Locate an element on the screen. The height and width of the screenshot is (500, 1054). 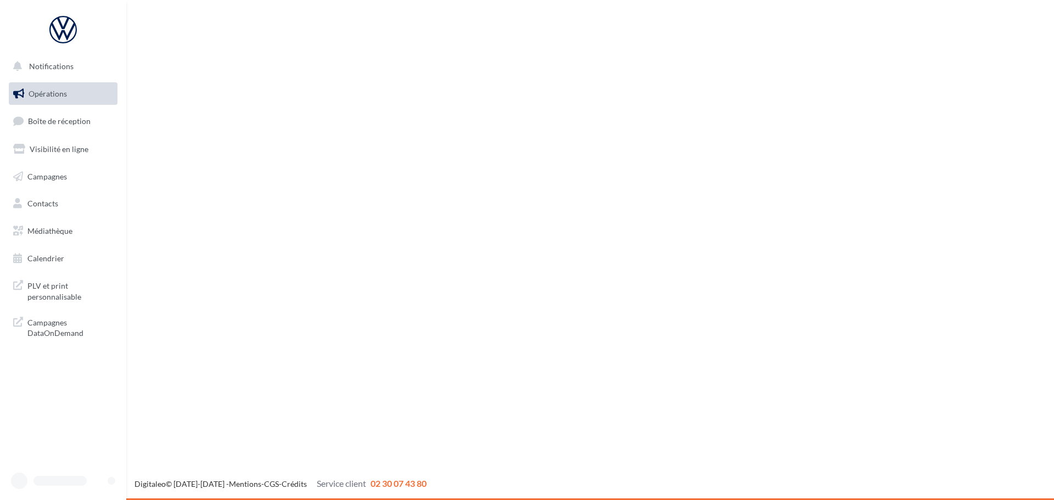
span: 02 30 07 43 80 is located at coordinates (398, 483).